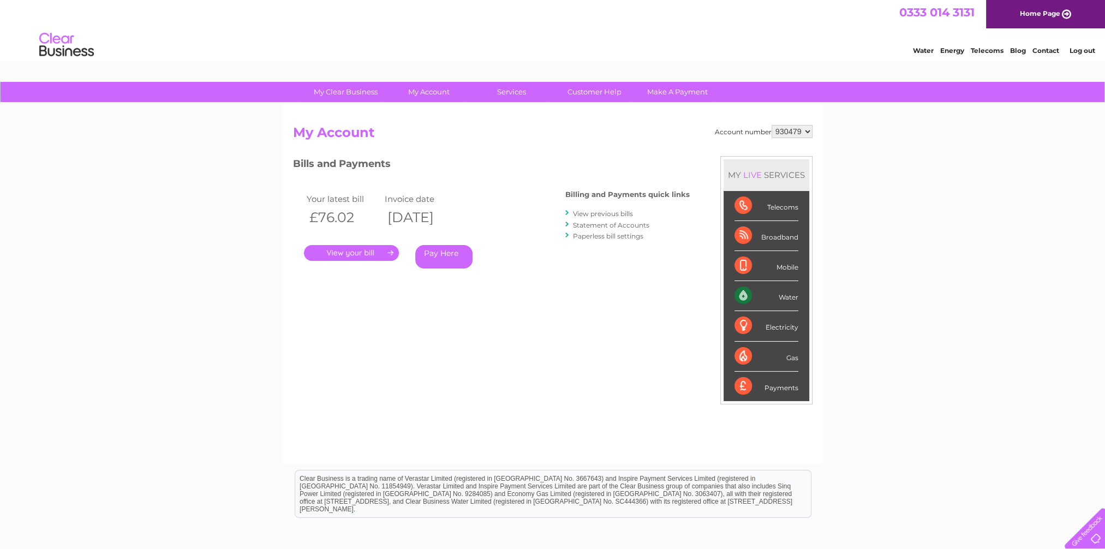 Image resolution: width=1105 pixels, height=549 pixels. I want to click on a: Energy, so click(952, 50).